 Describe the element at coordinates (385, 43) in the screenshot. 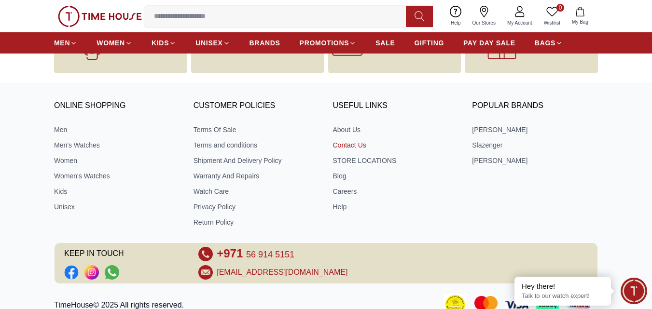

I see `a: SALE` at that location.